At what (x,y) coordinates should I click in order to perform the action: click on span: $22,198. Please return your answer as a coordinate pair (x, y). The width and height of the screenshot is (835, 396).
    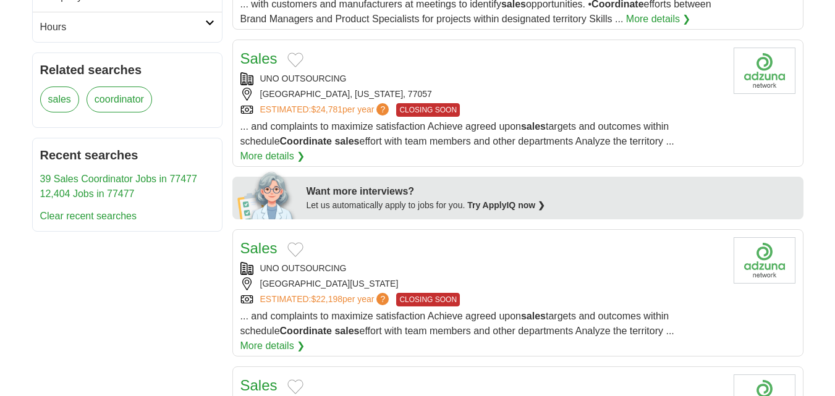
    Looking at the image, I should click on (326, 299).